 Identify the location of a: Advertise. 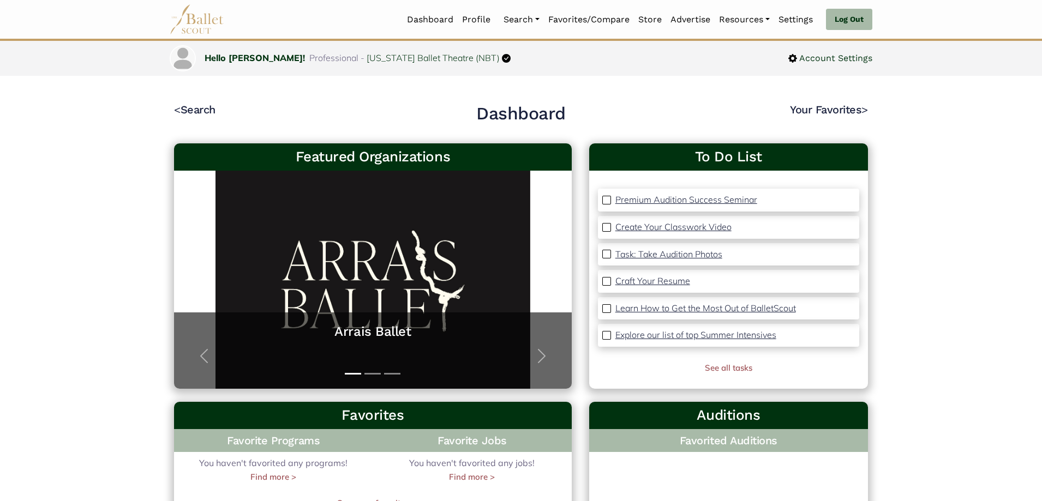
(690, 20).